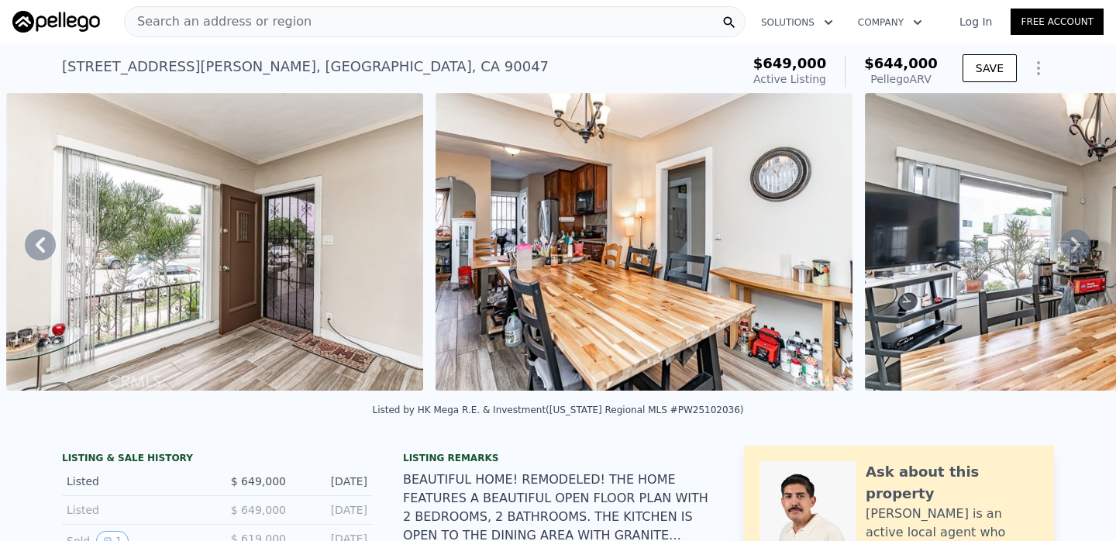 The width and height of the screenshot is (1116, 541). I want to click on button: Company, so click(890, 22).